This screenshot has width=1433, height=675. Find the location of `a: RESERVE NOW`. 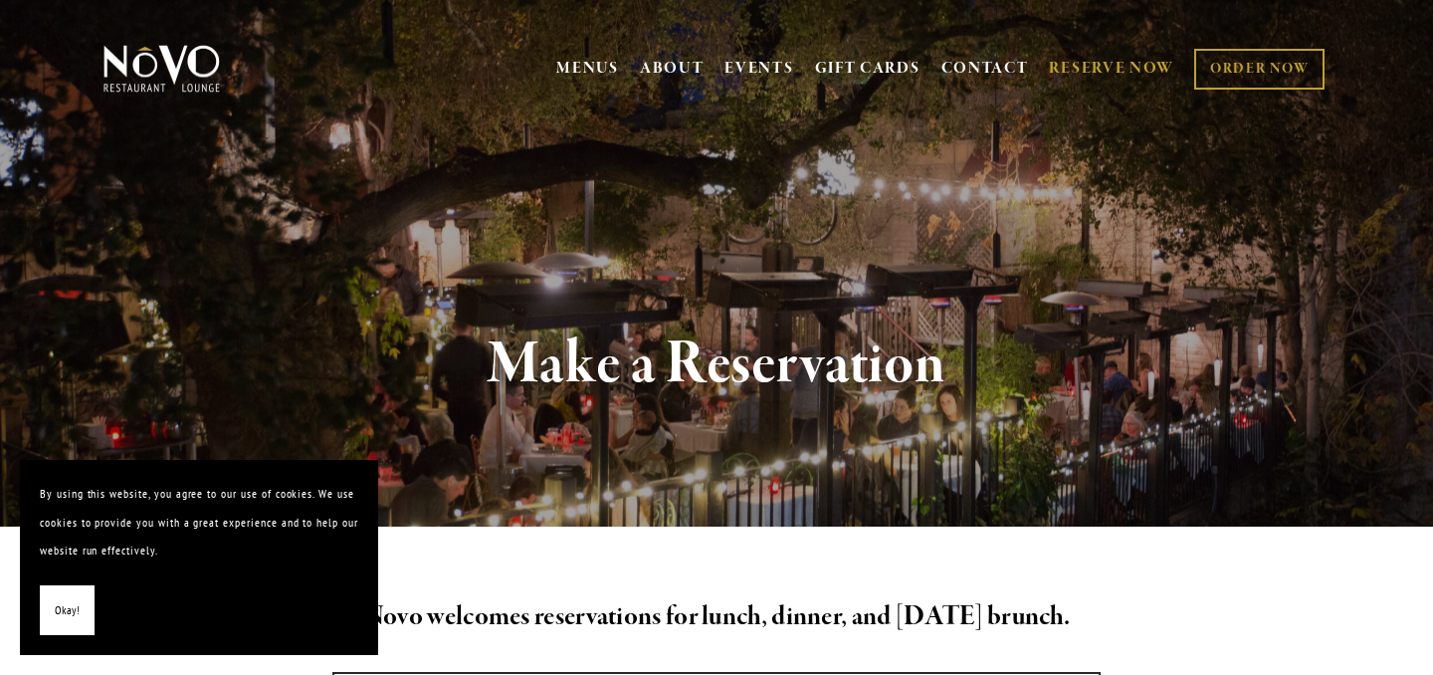

a: RESERVE NOW is located at coordinates (1112, 69).